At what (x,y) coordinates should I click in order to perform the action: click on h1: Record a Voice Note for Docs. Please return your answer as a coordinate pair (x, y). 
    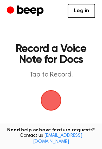
    Looking at the image, I should click on (51, 54).